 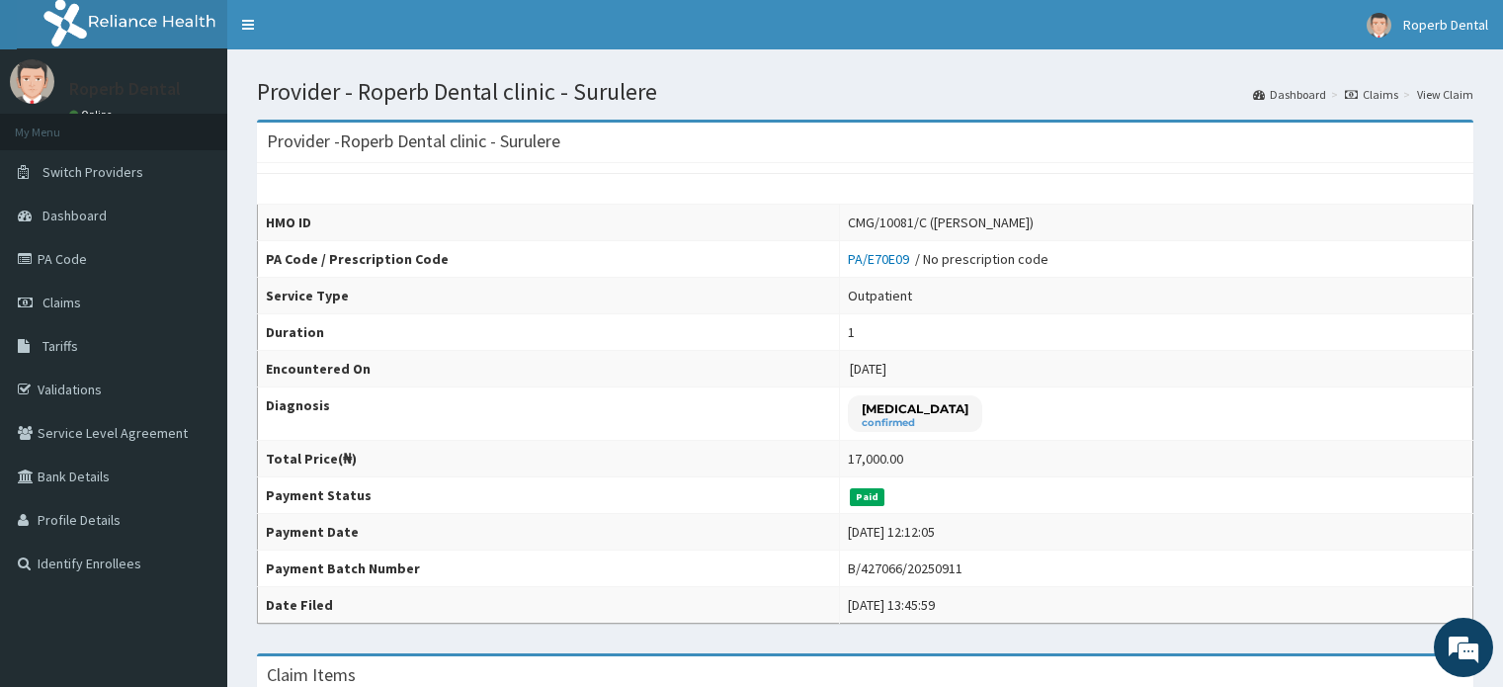 I want to click on a: Dashboard, so click(x=1290, y=94).